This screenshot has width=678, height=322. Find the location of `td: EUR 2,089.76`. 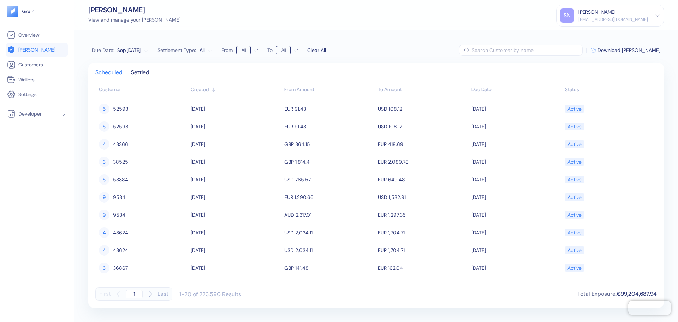

td: EUR 2,089.76 is located at coordinates (423, 162).